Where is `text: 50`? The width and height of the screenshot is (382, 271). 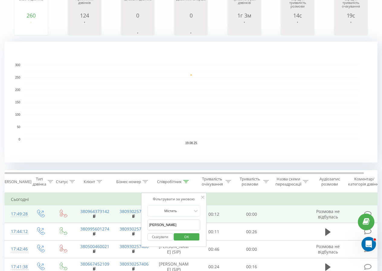 text: 50 is located at coordinates (19, 127).